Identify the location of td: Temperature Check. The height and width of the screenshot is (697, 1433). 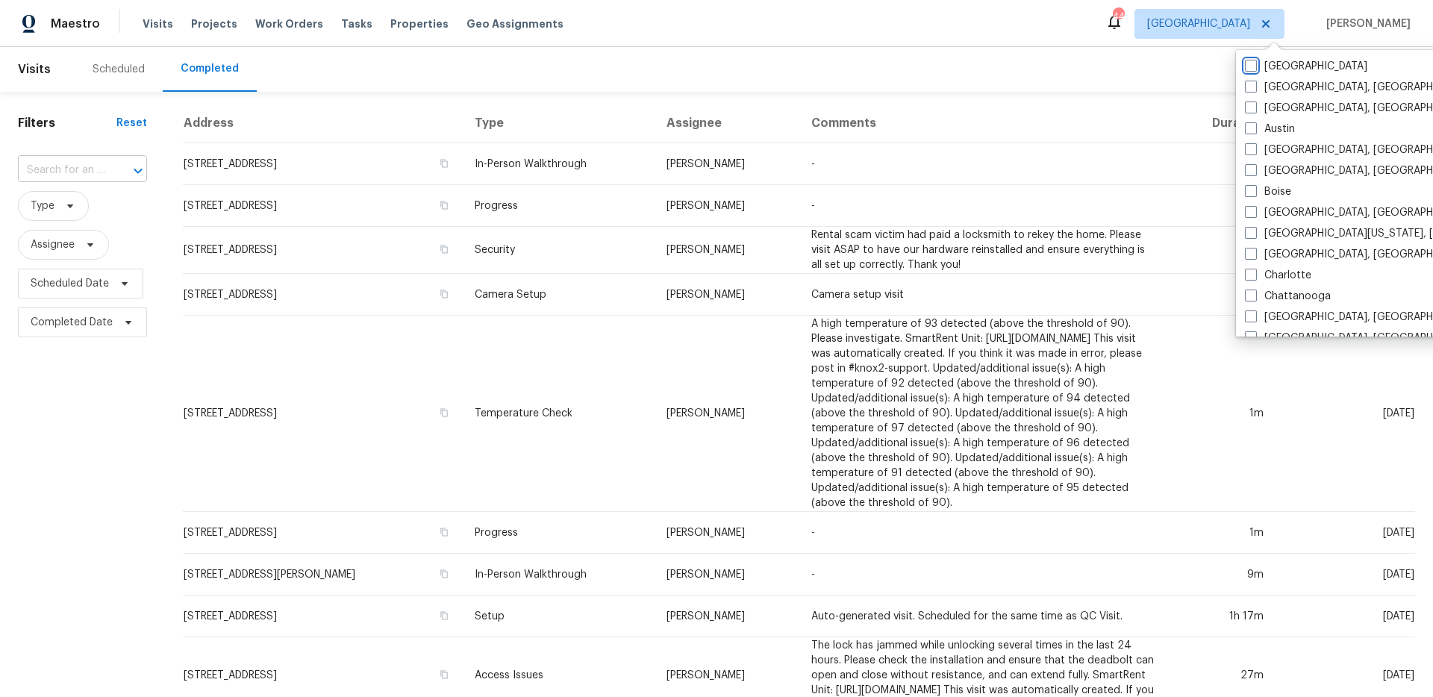
(558, 414).